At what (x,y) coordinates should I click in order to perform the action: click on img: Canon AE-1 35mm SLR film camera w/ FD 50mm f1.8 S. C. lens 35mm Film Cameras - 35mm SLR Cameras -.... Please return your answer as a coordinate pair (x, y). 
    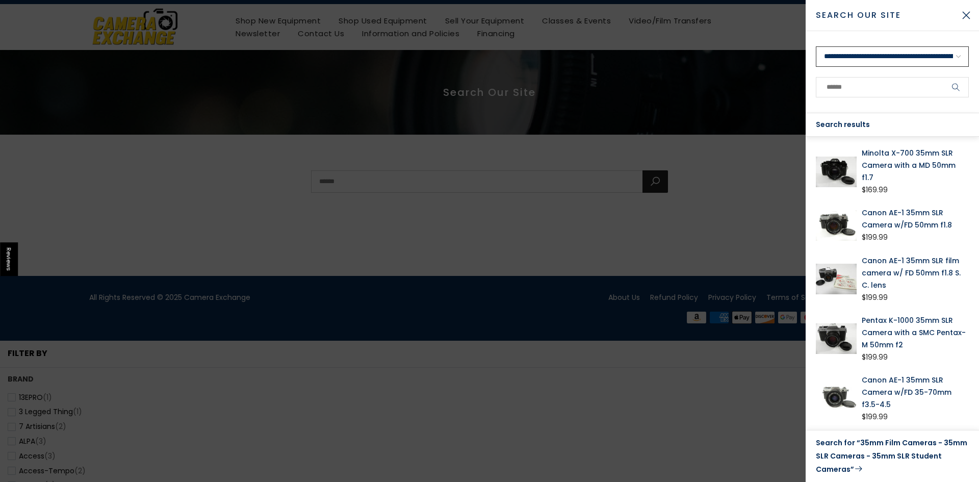
    Looking at the image, I should click on (836, 279).